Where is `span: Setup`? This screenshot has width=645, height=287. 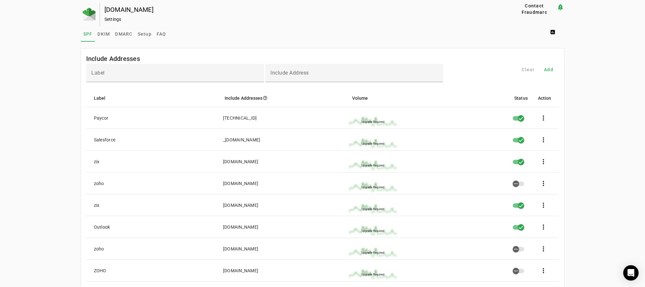
span: Setup is located at coordinates (145, 34).